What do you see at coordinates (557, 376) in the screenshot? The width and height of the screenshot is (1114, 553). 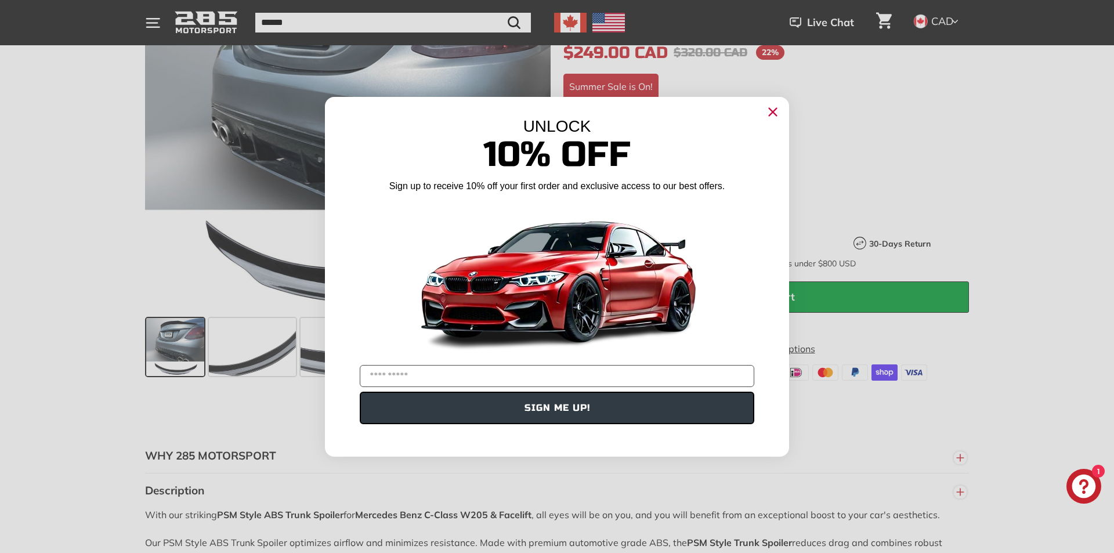 I see `input: YOUR EMAIL` at bounding box center [557, 376].